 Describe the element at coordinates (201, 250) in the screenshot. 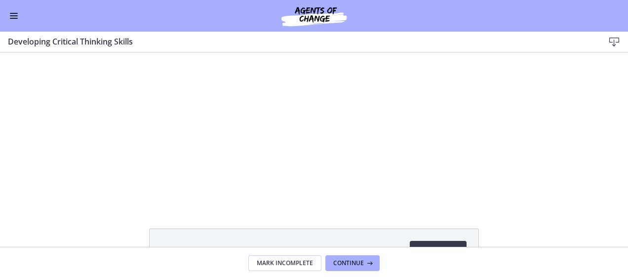

I see `span: Critical Thinking Skills` at that location.